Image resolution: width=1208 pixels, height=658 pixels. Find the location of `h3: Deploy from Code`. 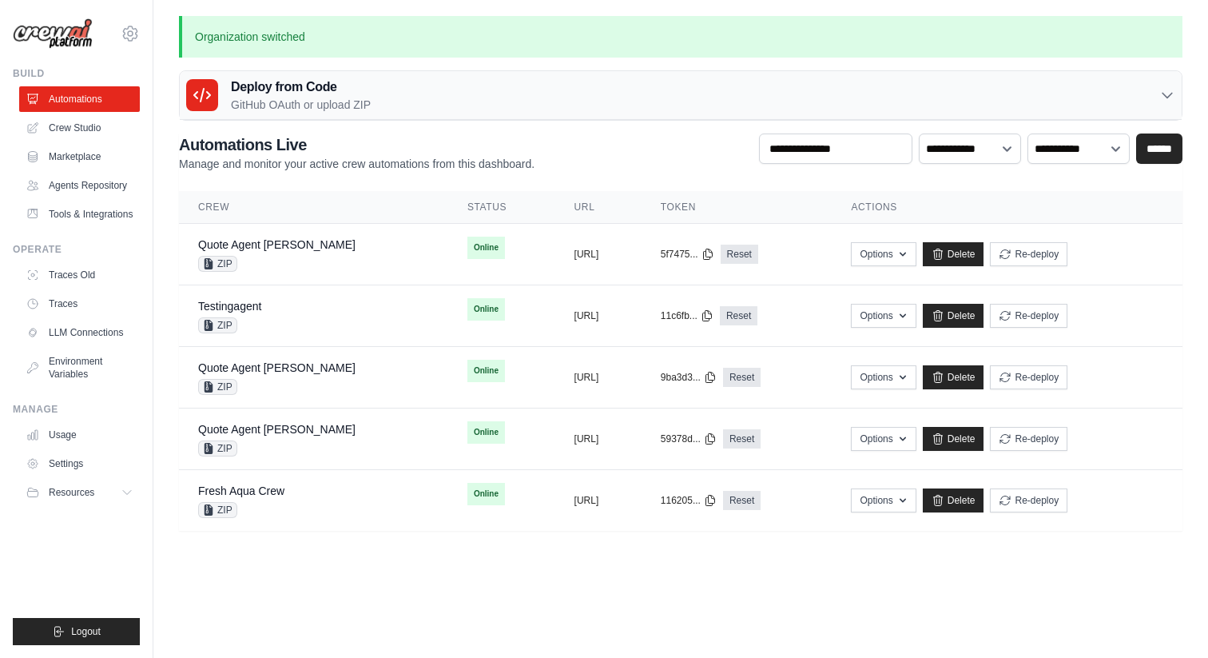

h3: Deploy from Code is located at coordinates (300, 87).